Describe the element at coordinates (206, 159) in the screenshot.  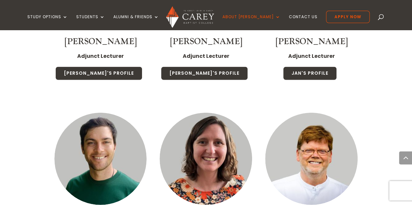
I see `a: Sarah_Rice_2023_300x300` at that location.